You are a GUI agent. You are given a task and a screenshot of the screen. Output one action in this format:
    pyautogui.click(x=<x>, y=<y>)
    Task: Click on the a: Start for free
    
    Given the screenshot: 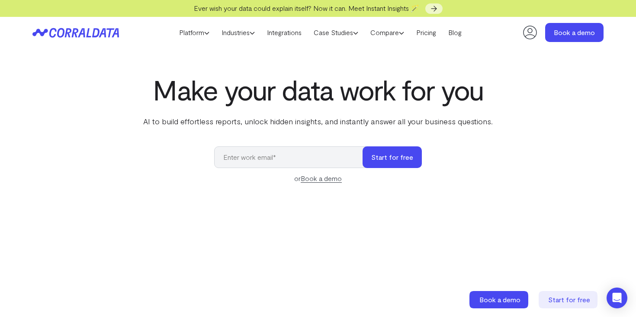 What is the action you would take?
    pyautogui.click(x=569, y=300)
    